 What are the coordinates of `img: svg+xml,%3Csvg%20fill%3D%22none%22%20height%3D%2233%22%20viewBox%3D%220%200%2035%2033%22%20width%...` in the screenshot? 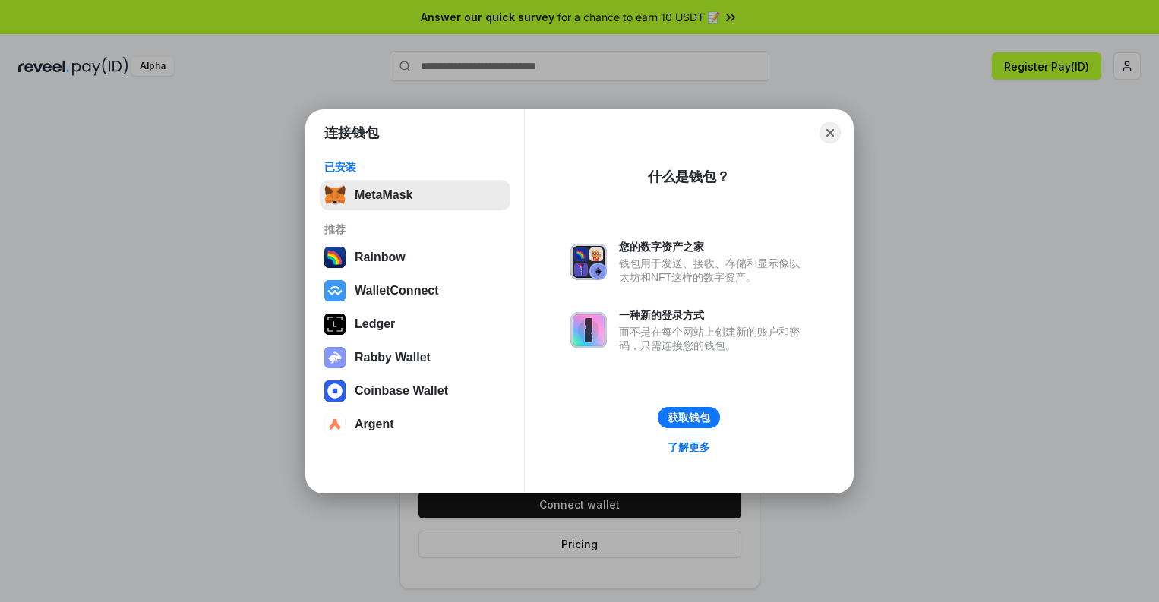 It's located at (335, 195).